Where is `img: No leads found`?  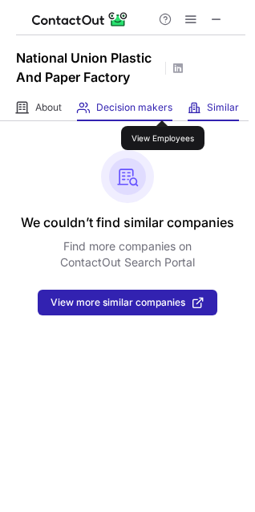 img: No leads found is located at coordinates (128, 176).